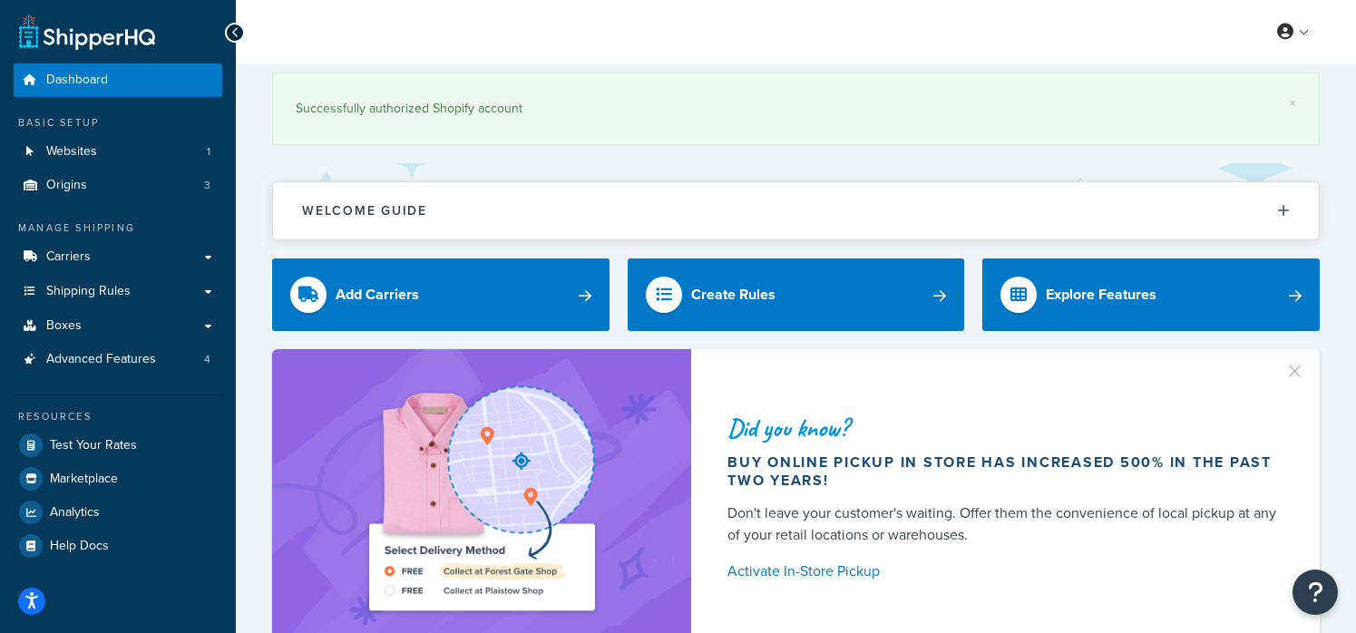 The image size is (1356, 633). Describe the element at coordinates (79, 546) in the screenshot. I see `span: Help Docs` at that location.